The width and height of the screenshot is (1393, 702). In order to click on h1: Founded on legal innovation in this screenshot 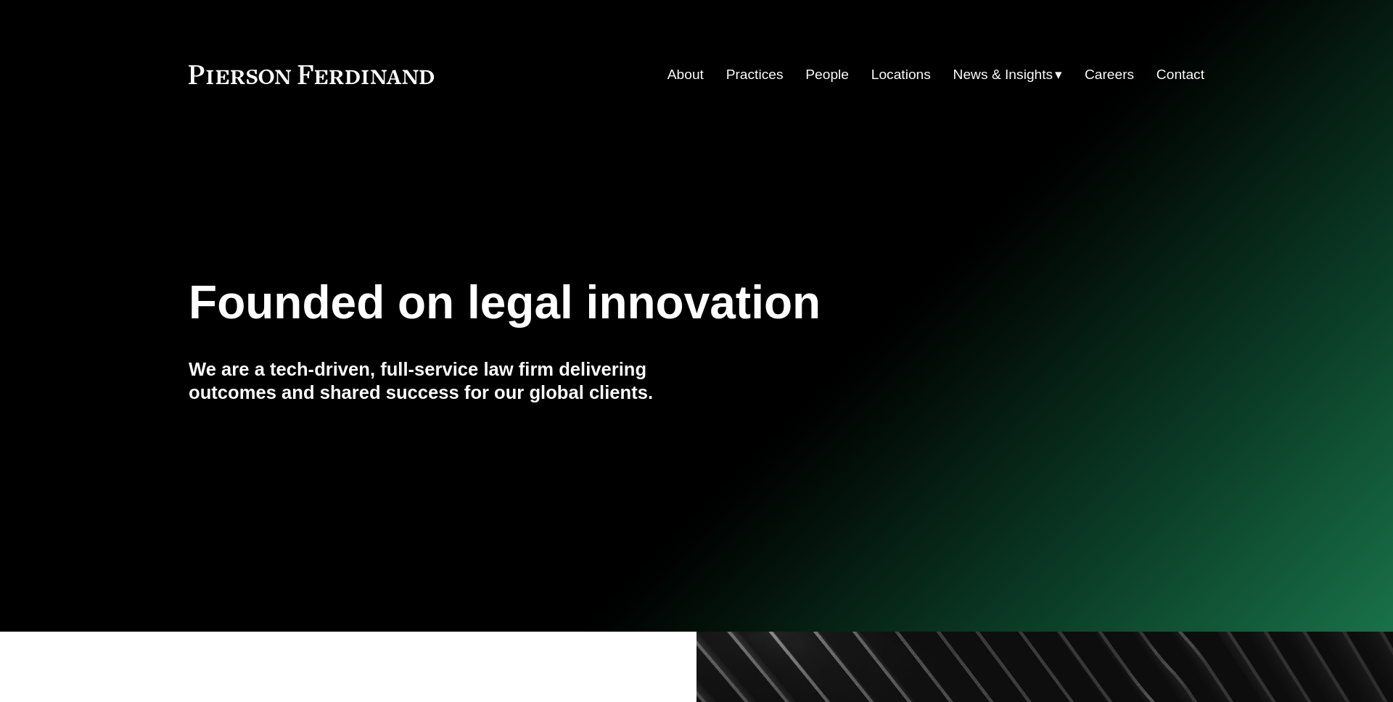, I will do `click(612, 302)`.